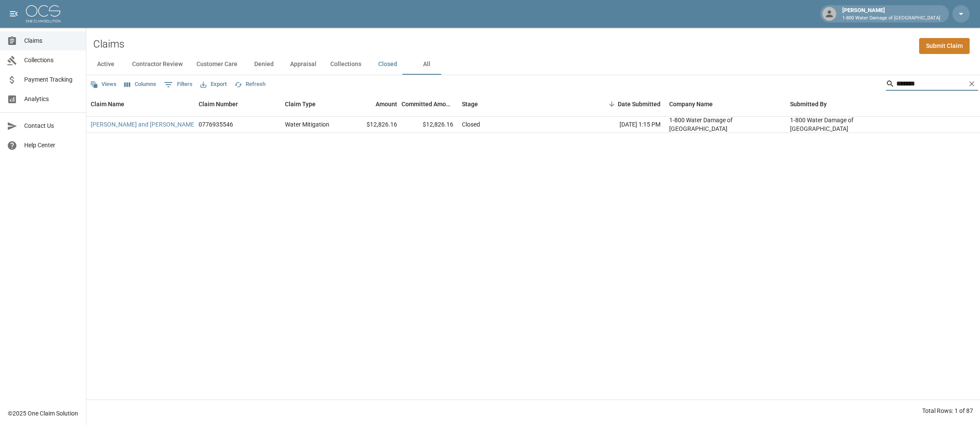  What do you see at coordinates (178, 85) in the screenshot?
I see `button: Show filters` at bounding box center [178, 85].